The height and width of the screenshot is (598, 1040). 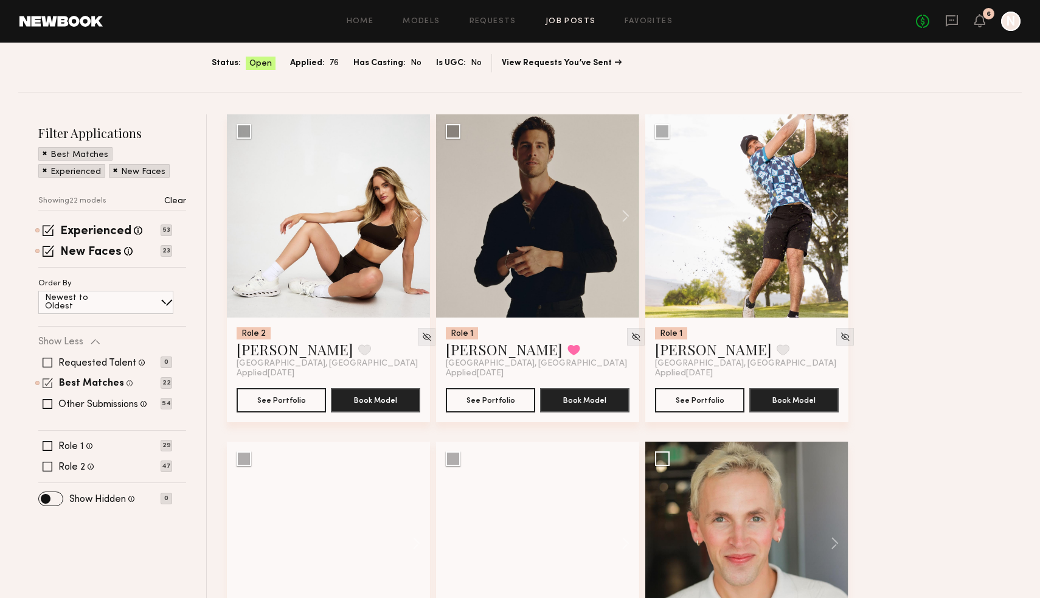 I want to click on p: Order By, so click(x=55, y=283).